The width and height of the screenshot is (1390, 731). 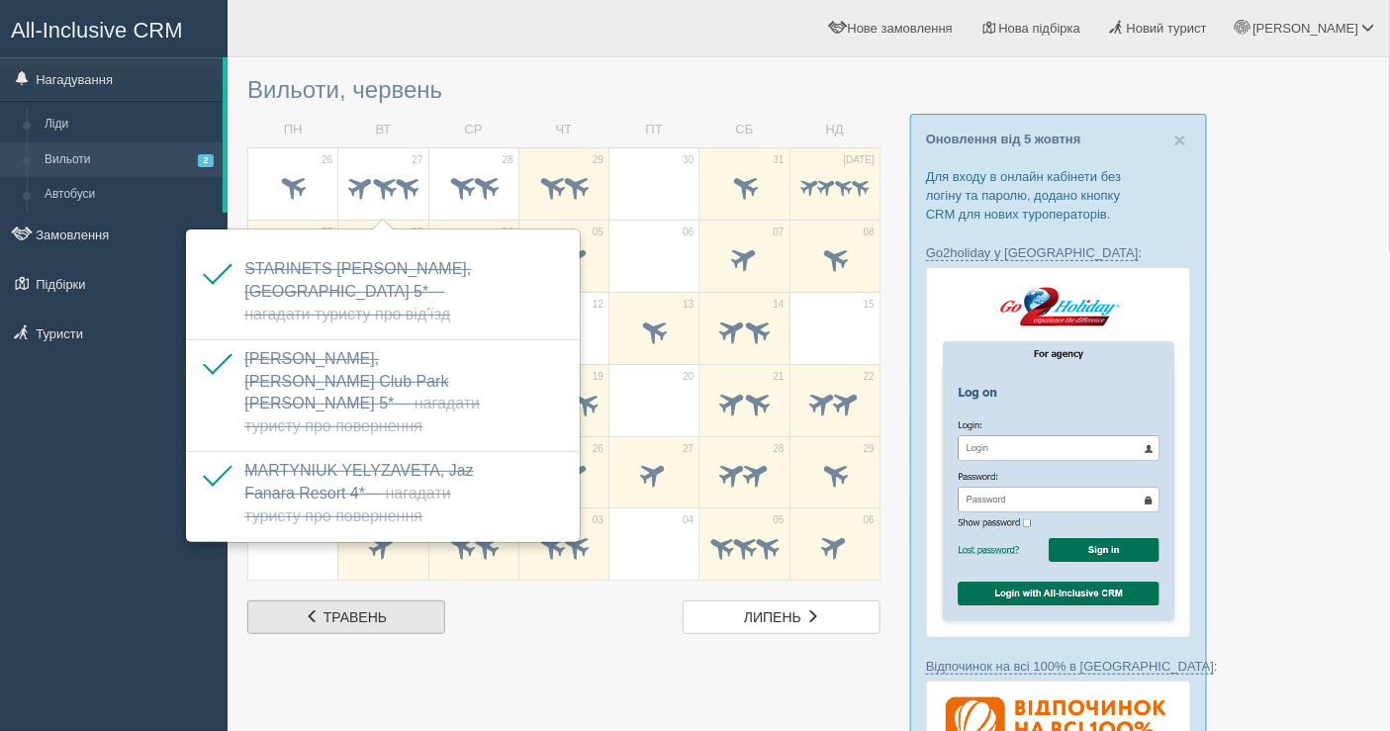 I want to click on span: 14, so click(x=779, y=305).